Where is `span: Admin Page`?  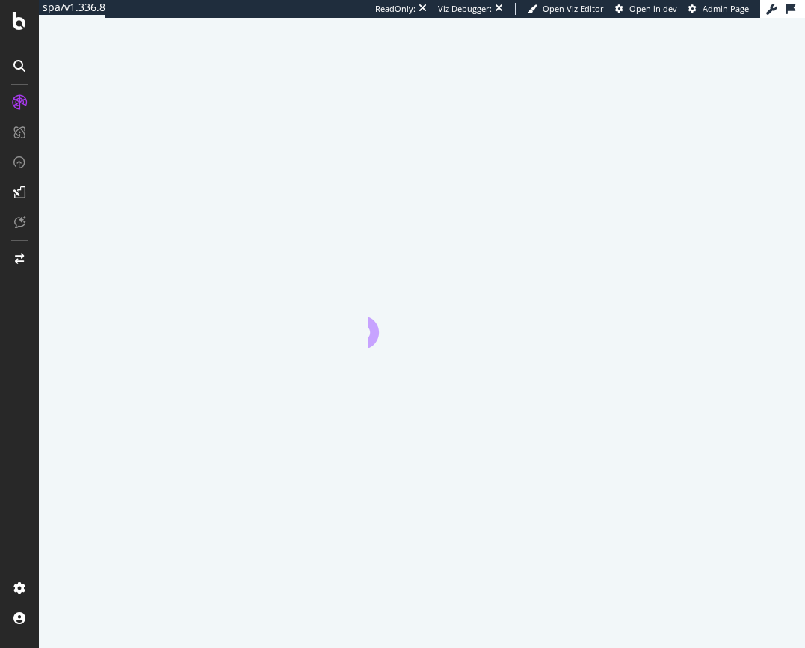 span: Admin Page is located at coordinates (726, 8).